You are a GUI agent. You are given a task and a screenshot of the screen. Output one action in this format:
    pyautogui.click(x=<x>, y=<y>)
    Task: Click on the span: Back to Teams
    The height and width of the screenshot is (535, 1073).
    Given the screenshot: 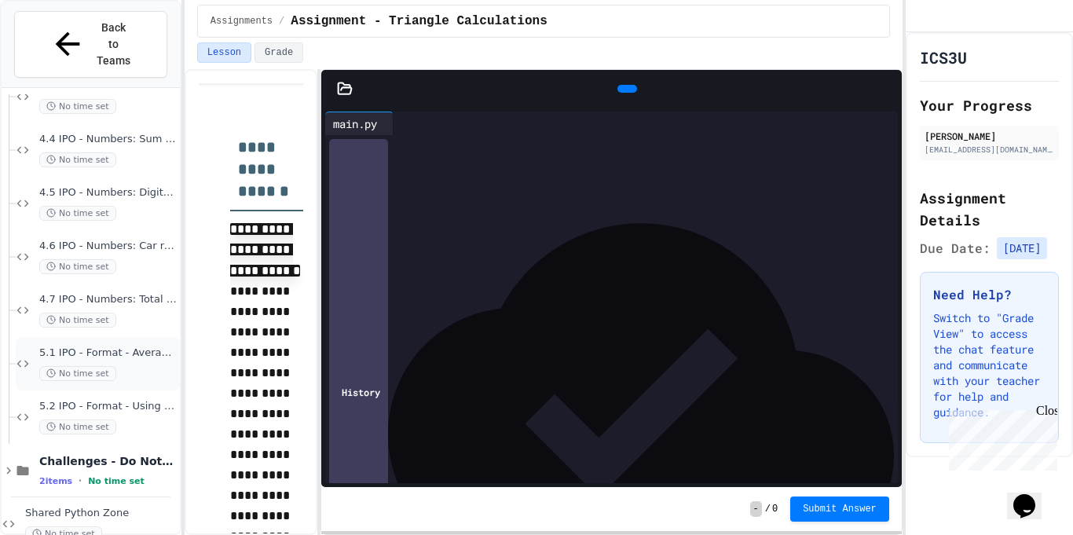 What is the action you would take?
    pyautogui.click(x=113, y=44)
    